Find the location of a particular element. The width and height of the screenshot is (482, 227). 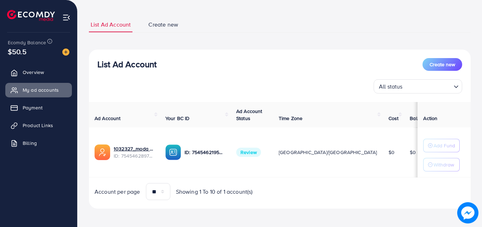

span: Overview is located at coordinates (33, 72).